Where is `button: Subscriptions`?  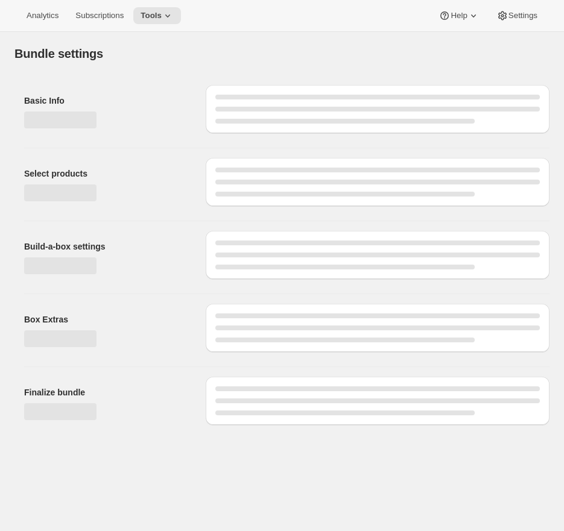 button: Subscriptions is located at coordinates (100, 16).